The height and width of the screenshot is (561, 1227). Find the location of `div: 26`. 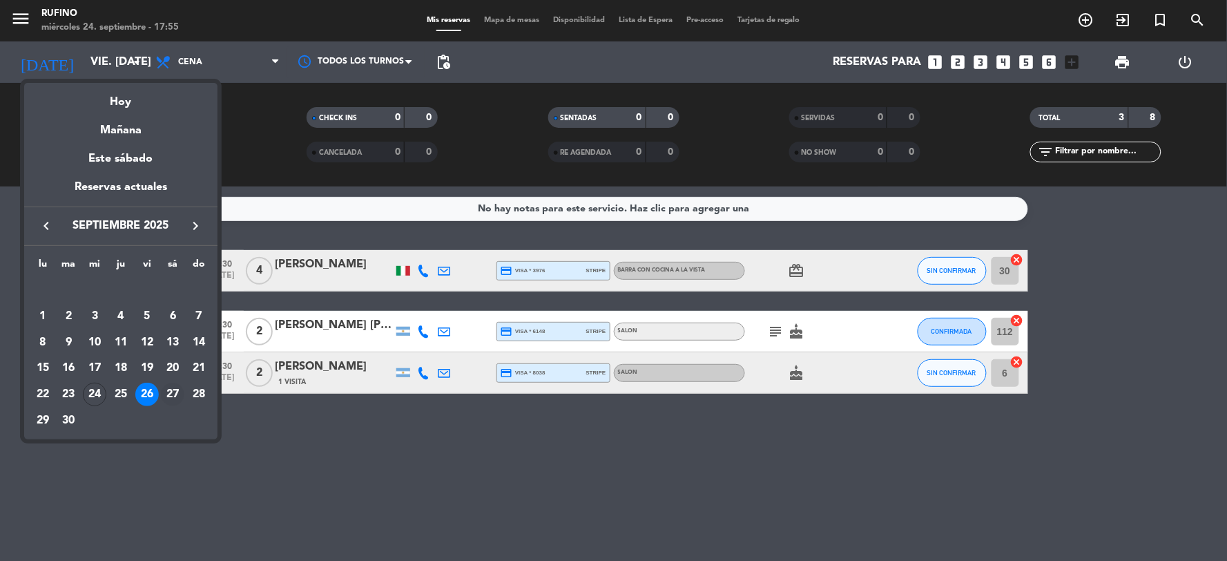

div: 26 is located at coordinates (147, 394).